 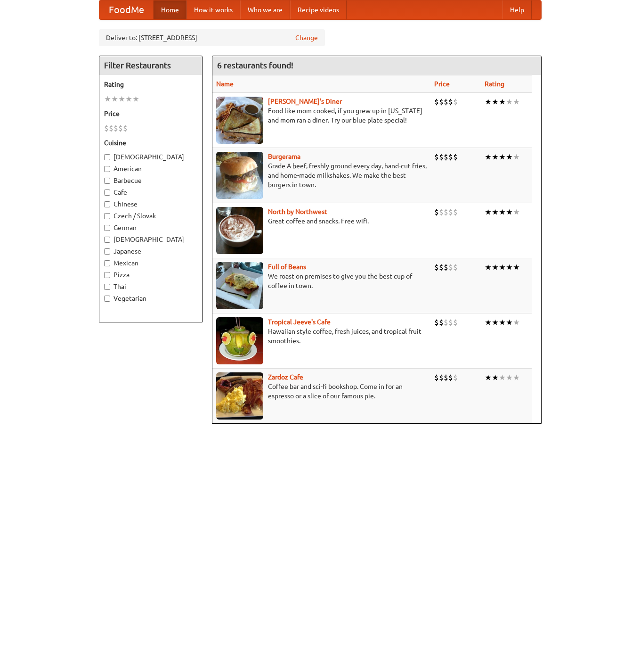 I want to click on label: Czech / Slovak, so click(x=151, y=216).